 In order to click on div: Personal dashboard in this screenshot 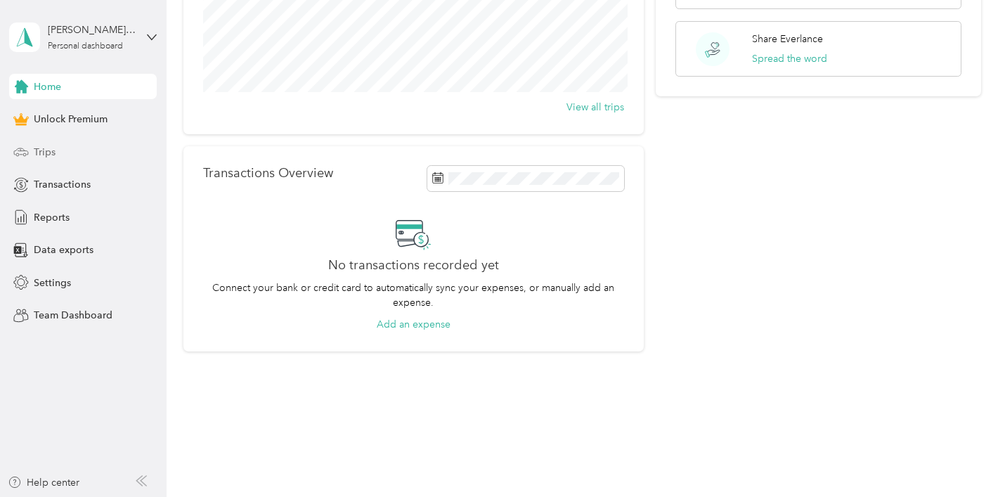, I will do `click(85, 46)`.